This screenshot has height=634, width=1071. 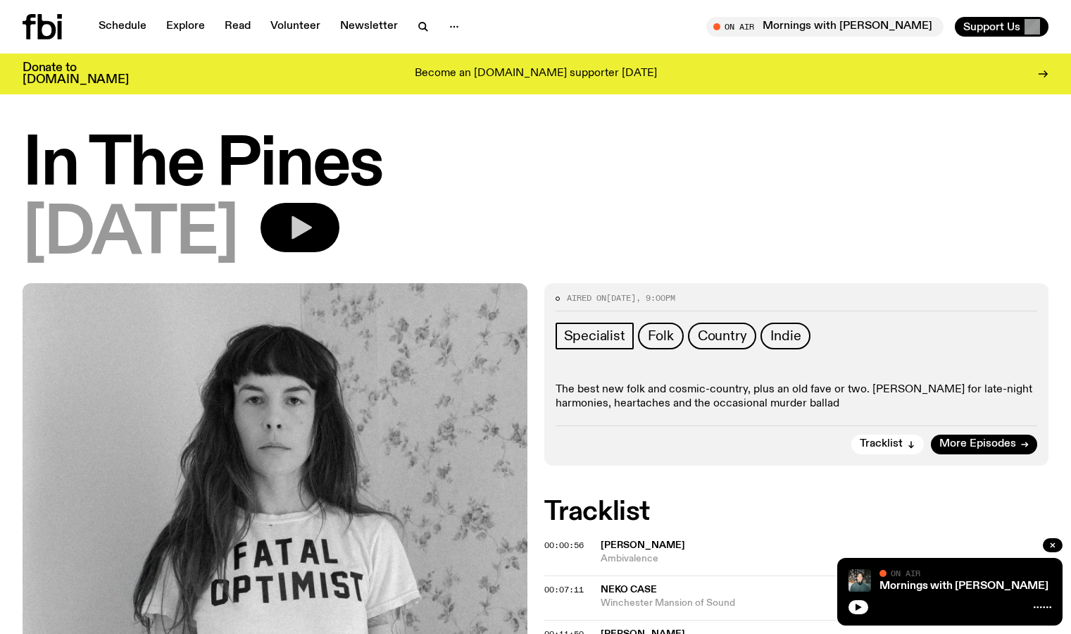 I want to click on a: Specialist, so click(x=594, y=336).